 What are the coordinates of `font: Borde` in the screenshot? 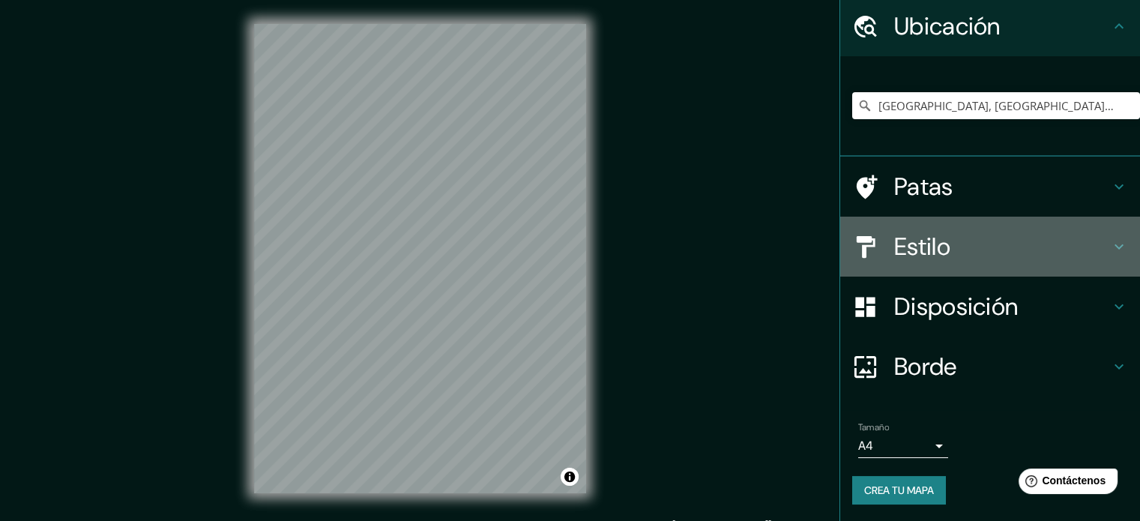 It's located at (925, 366).